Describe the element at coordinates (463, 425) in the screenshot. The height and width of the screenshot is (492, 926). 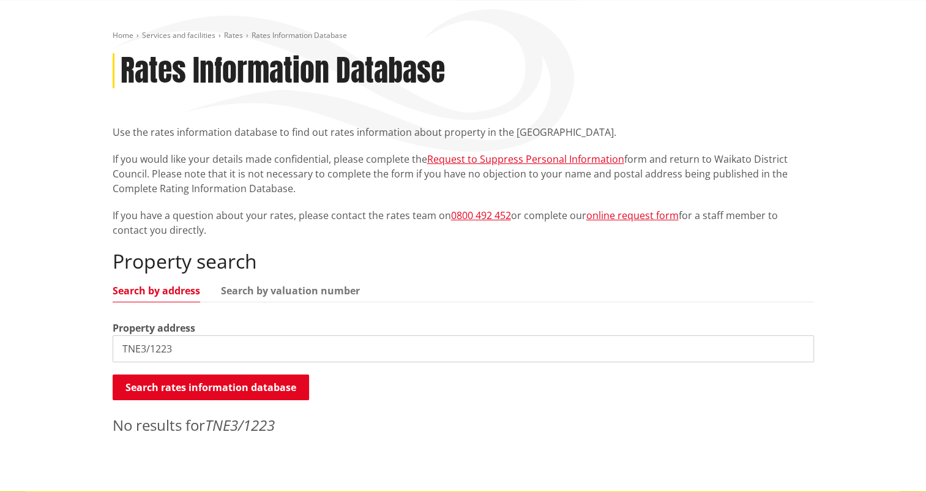
I see `p: No results for` at that location.